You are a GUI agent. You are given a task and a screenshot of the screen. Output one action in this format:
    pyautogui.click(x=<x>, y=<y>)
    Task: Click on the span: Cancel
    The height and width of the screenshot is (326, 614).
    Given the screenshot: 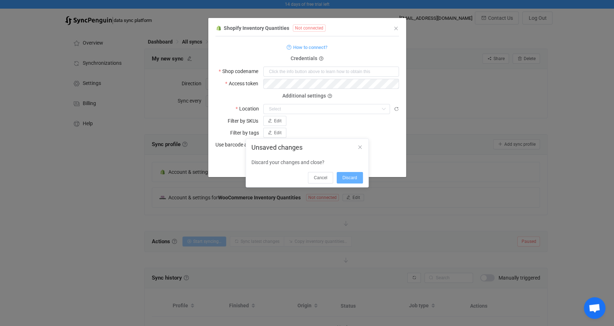 What is the action you would take?
    pyautogui.click(x=320, y=178)
    